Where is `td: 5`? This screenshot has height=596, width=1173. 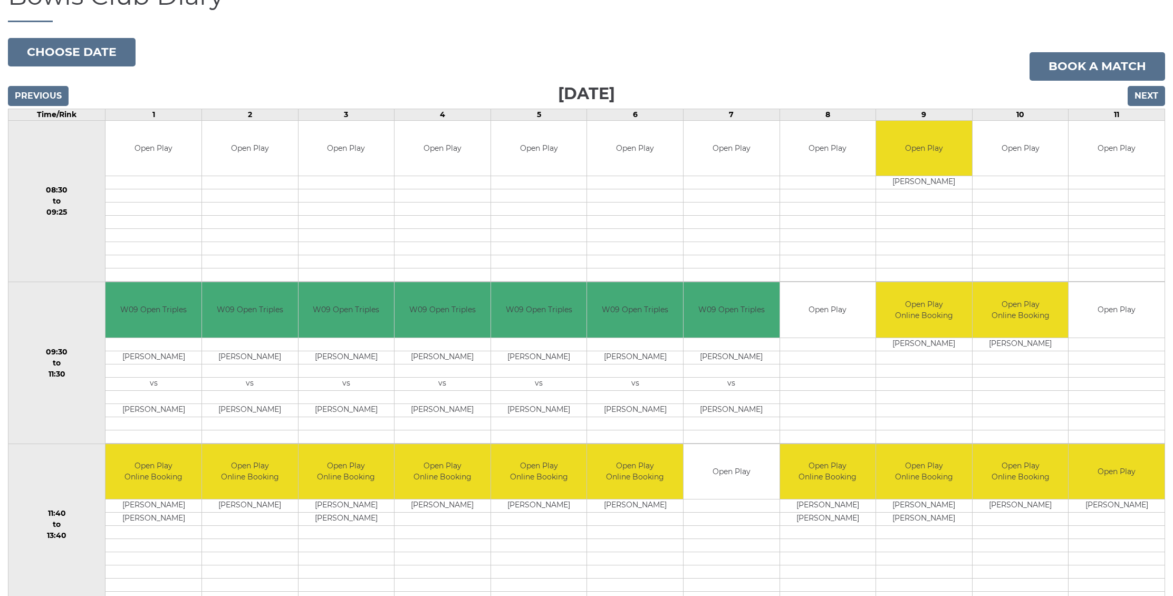 td: 5 is located at coordinates (538, 114).